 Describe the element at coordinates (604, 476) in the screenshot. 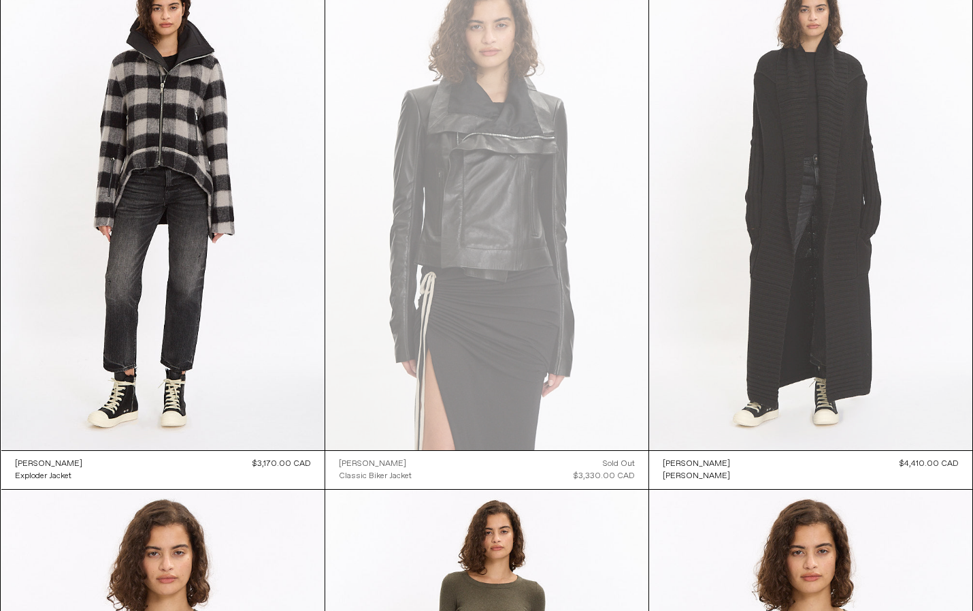

I see `div: $3,330.00 CAD` at that location.